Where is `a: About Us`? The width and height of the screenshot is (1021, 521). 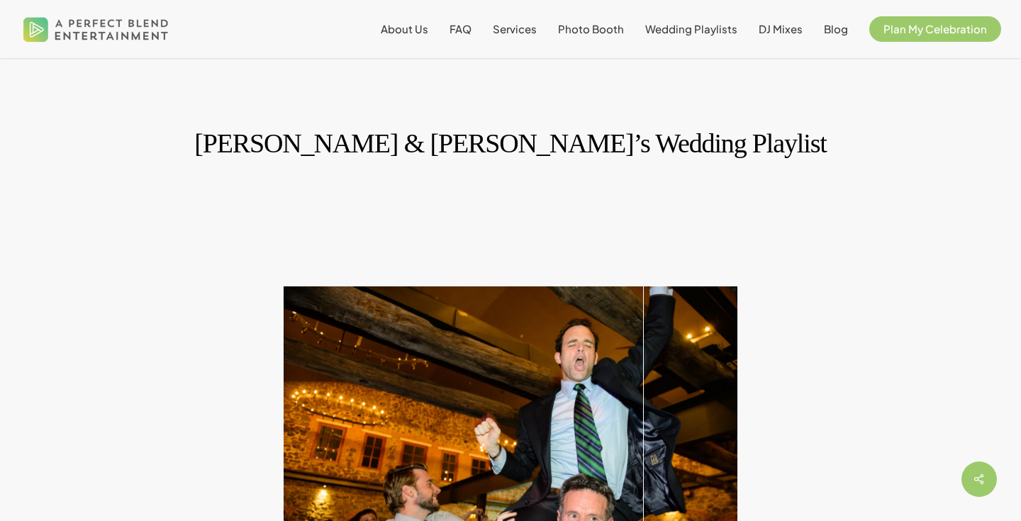 a: About Us is located at coordinates (404, 29).